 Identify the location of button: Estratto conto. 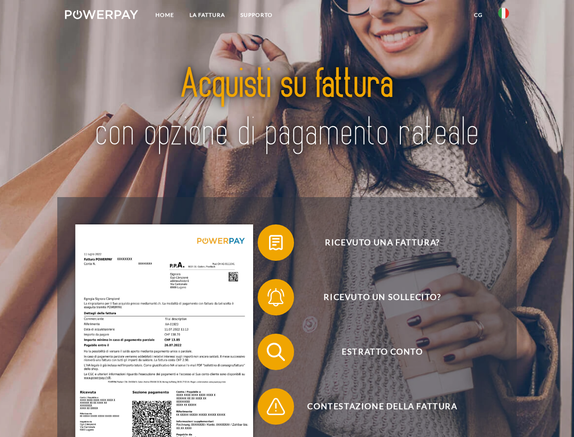
(376, 352).